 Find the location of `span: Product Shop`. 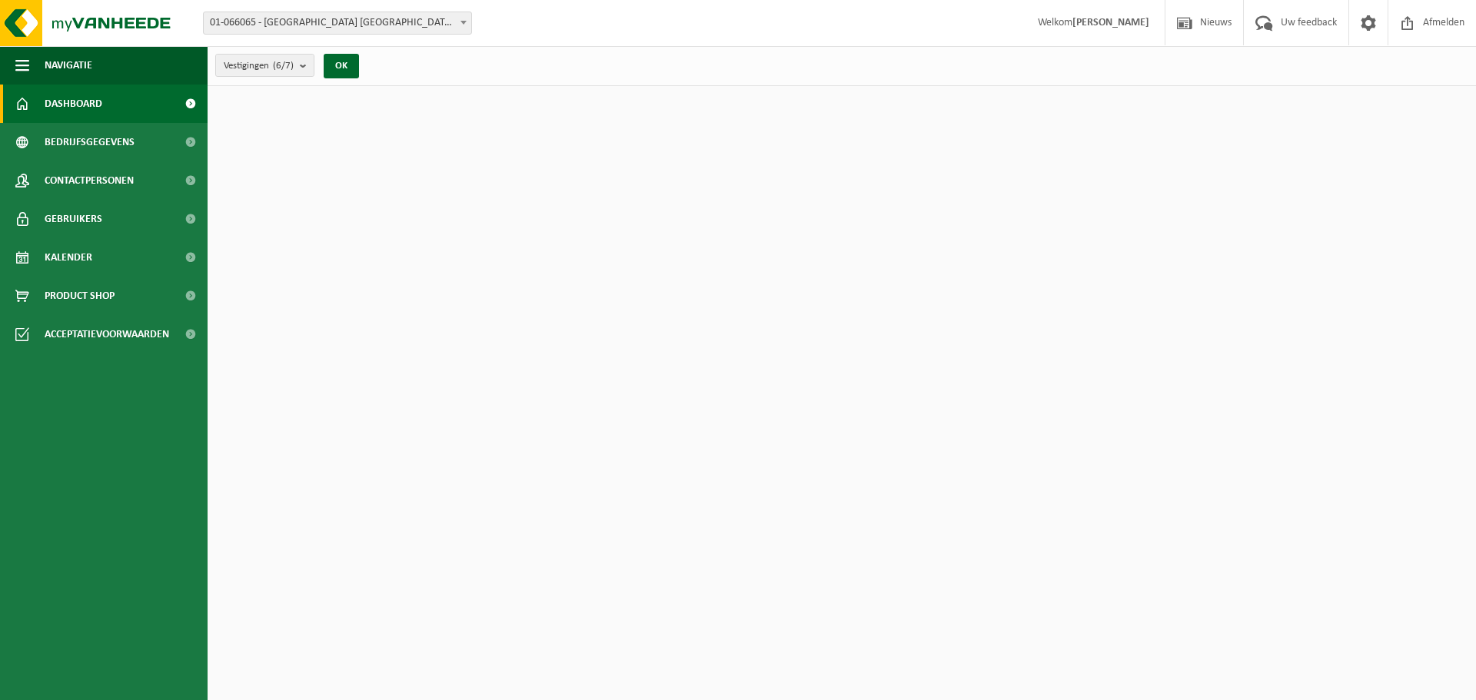

span: Product Shop is located at coordinates (79, 296).